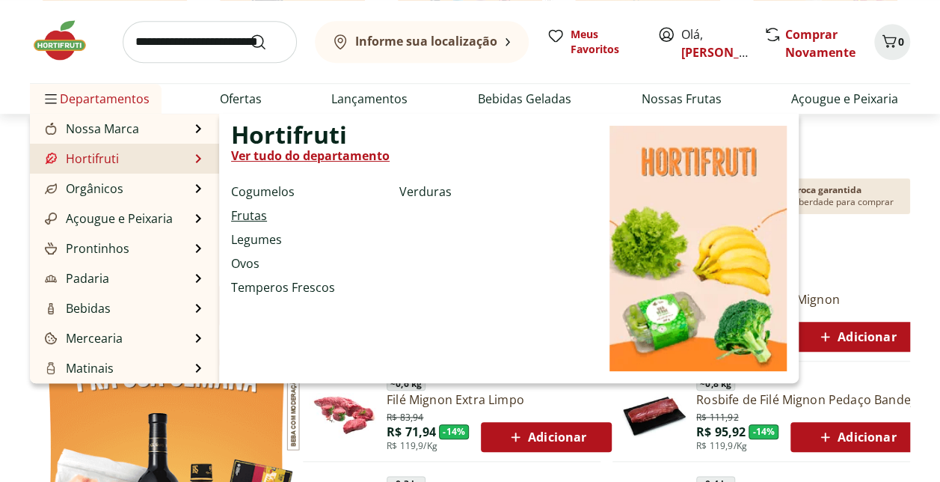 The height and width of the screenshot is (482, 940). Describe the element at coordinates (714, 43) in the screenshot. I see `span: Olá,` at that location.